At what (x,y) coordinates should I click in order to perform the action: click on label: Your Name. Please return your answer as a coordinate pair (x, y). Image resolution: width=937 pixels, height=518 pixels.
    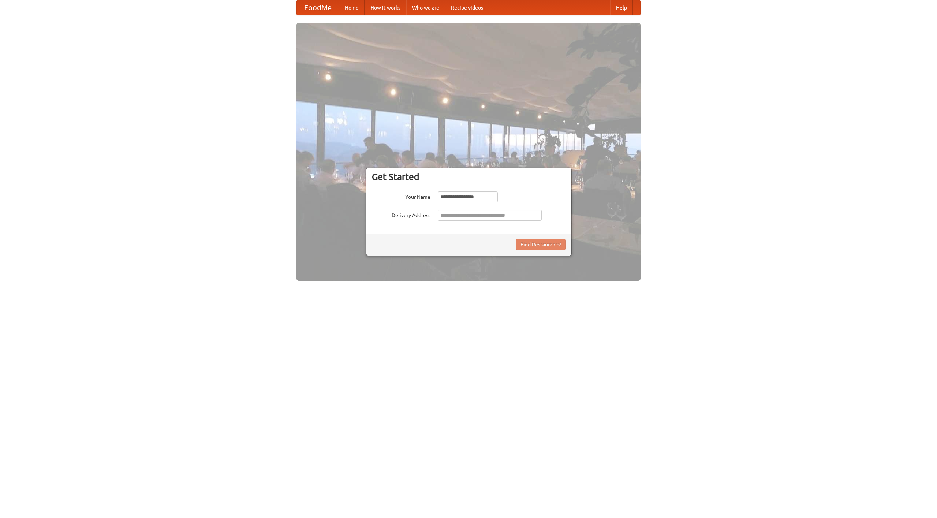
    Looking at the image, I should click on (401, 196).